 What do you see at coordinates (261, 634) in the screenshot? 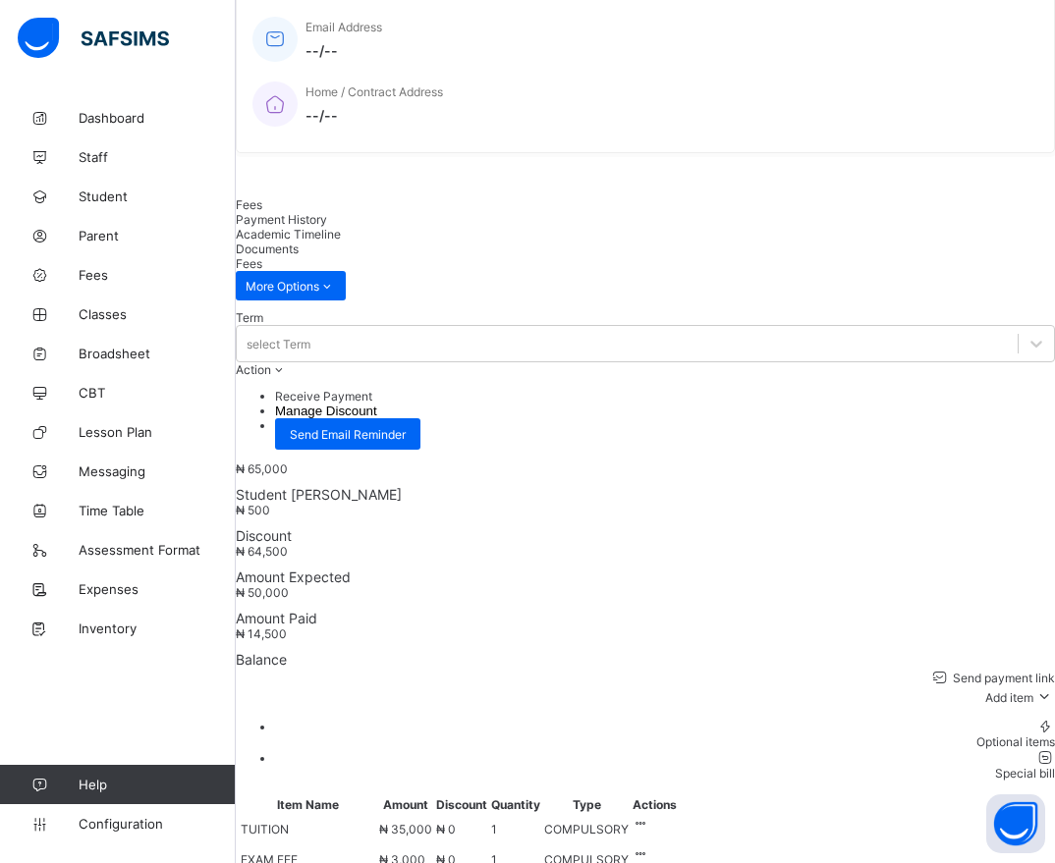
I see `span: ₦ 14,500` at bounding box center [261, 634].